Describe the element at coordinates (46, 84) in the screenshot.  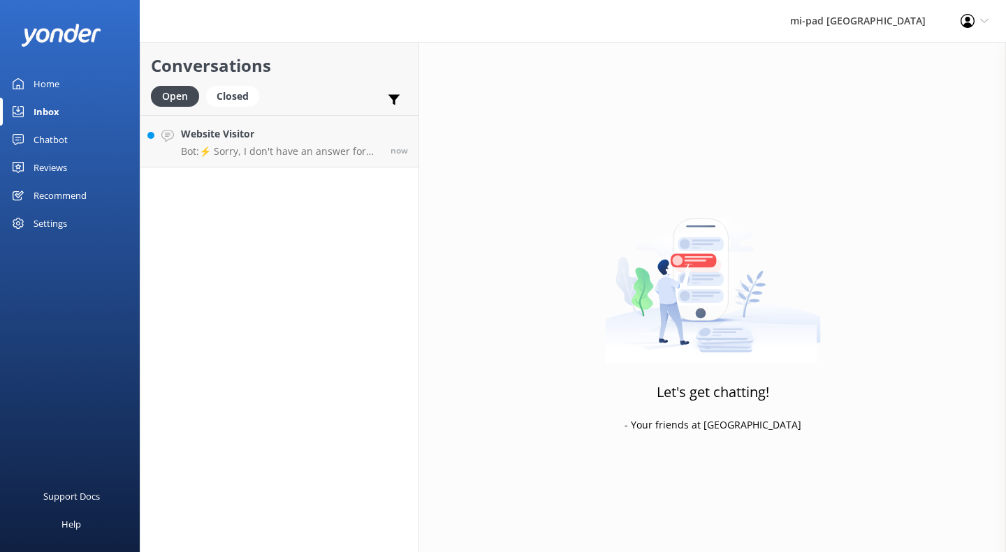
I see `div: Home` at that location.